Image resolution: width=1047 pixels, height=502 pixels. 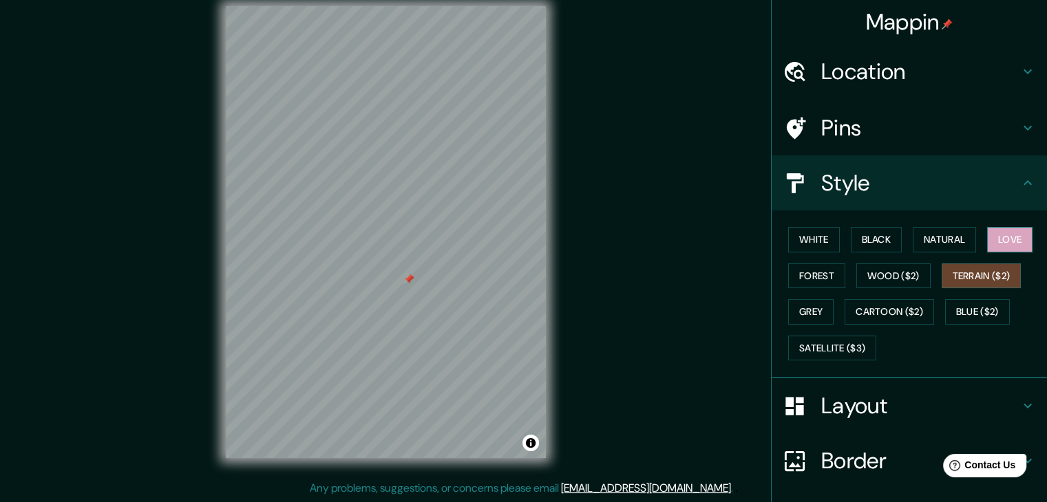 What do you see at coordinates (909, 128) in the screenshot?
I see `div: Pins` at bounding box center [909, 128].